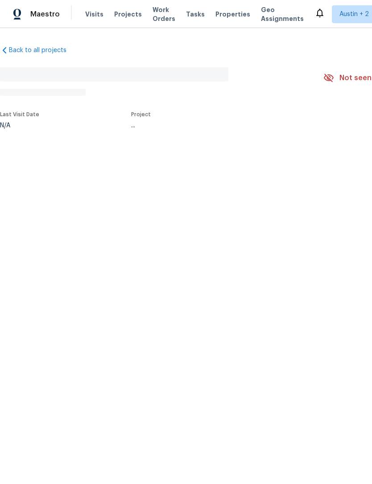 Image resolution: width=372 pixels, height=484 pixels. What do you see at coordinates (94, 14) in the screenshot?
I see `span: Visits` at bounding box center [94, 14].